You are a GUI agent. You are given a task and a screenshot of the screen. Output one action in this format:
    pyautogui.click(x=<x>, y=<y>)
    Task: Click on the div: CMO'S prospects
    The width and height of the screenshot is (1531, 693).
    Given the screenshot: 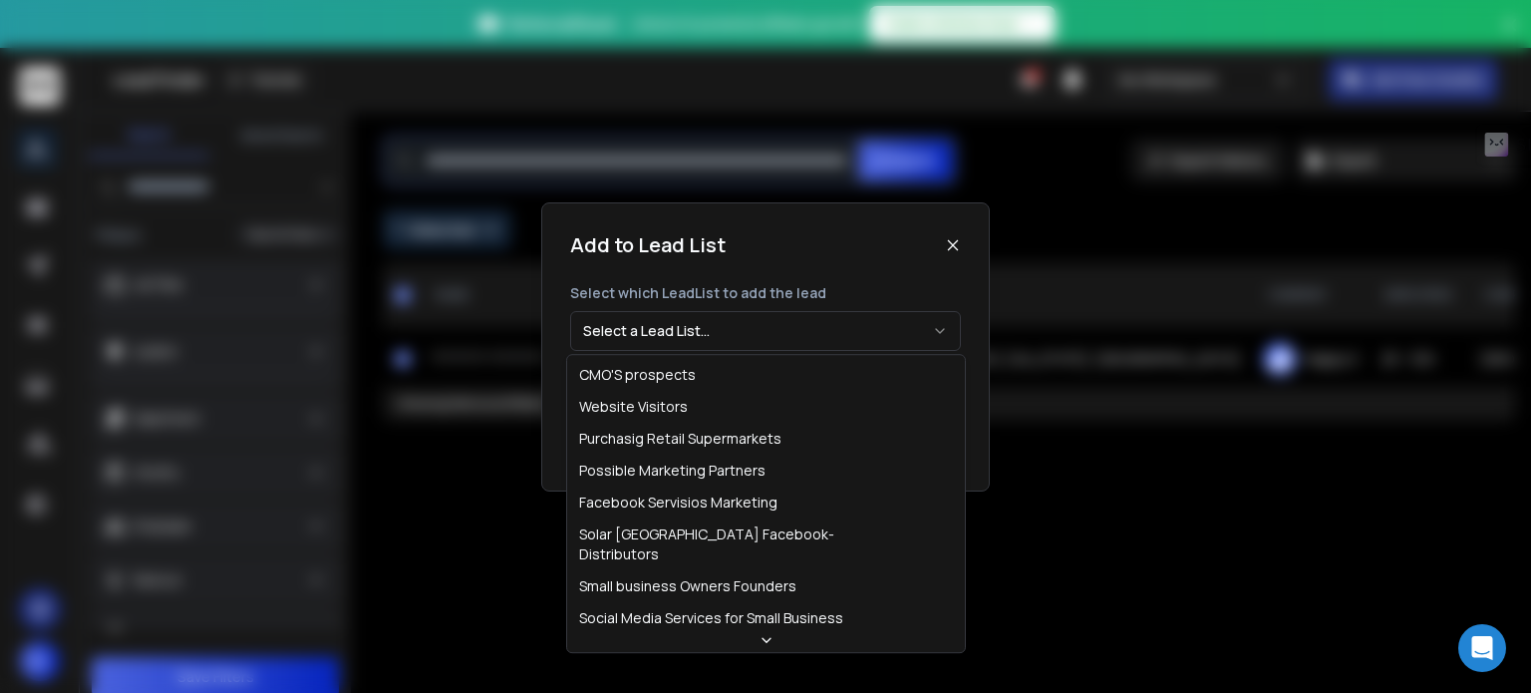 What is the action you would take?
    pyautogui.click(x=637, y=375)
    